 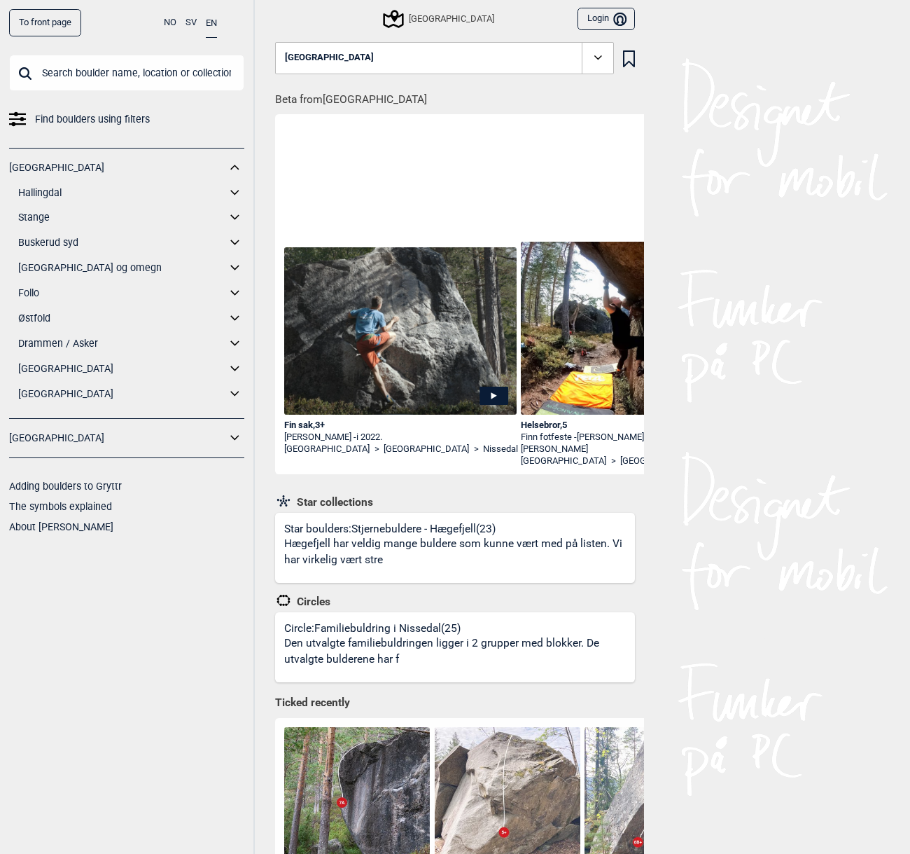 I want to click on a: Østfold, so click(x=122, y=318).